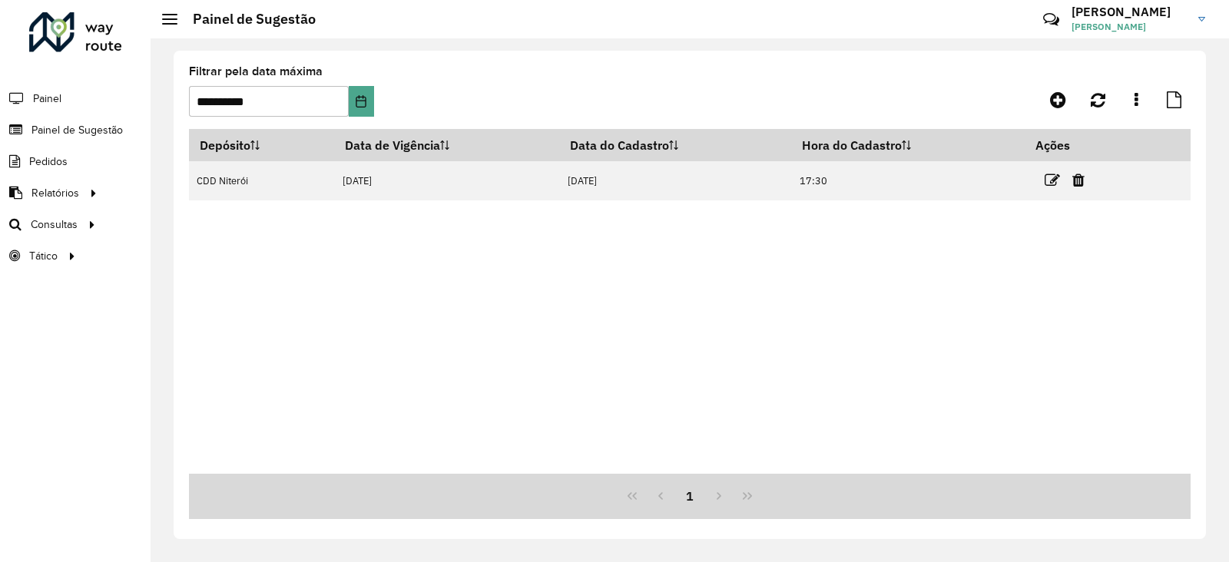 The width and height of the screenshot is (1229, 562). Describe the element at coordinates (908, 145) in the screenshot. I see `th: Hora do Cadastro` at that location.